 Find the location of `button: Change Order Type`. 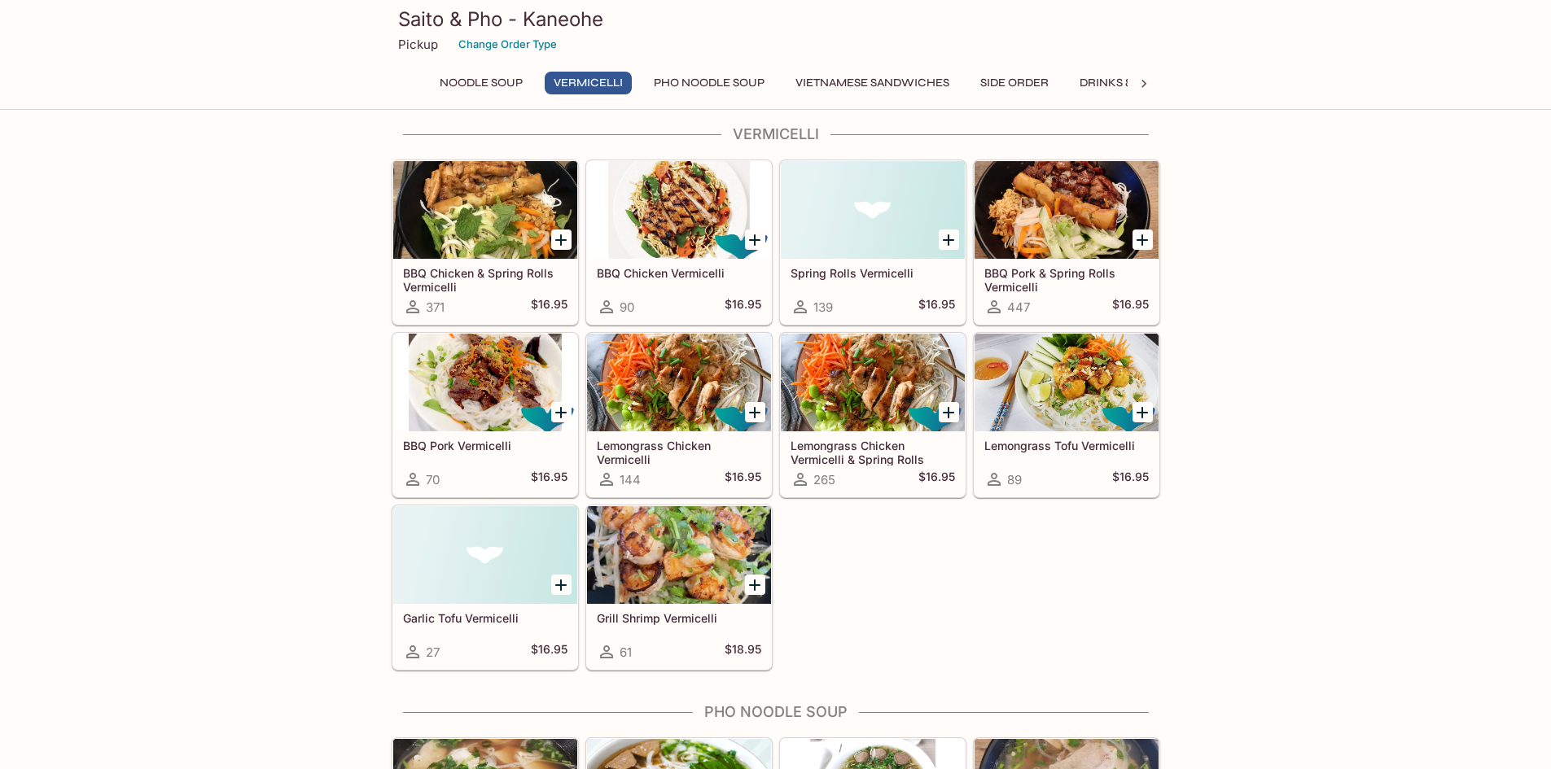

button: Change Order Type is located at coordinates (507, 44).